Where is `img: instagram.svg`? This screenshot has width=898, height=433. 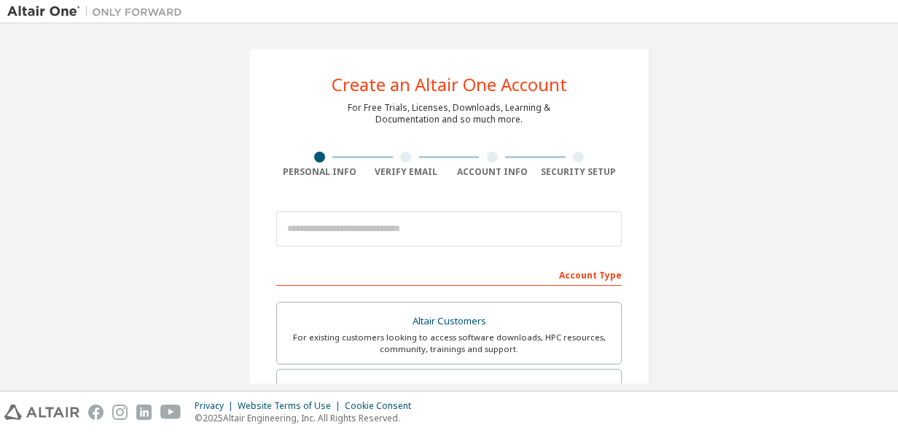
img: instagram.svg is located at coordinates (120, 412).